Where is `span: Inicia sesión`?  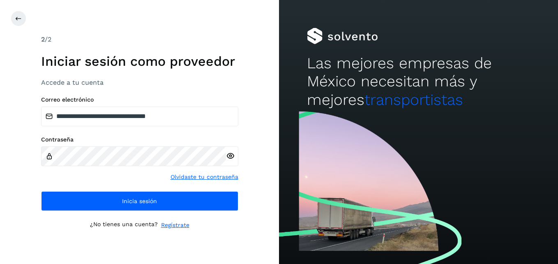 span: Inicia sesión is located at coordinates (139, 201).